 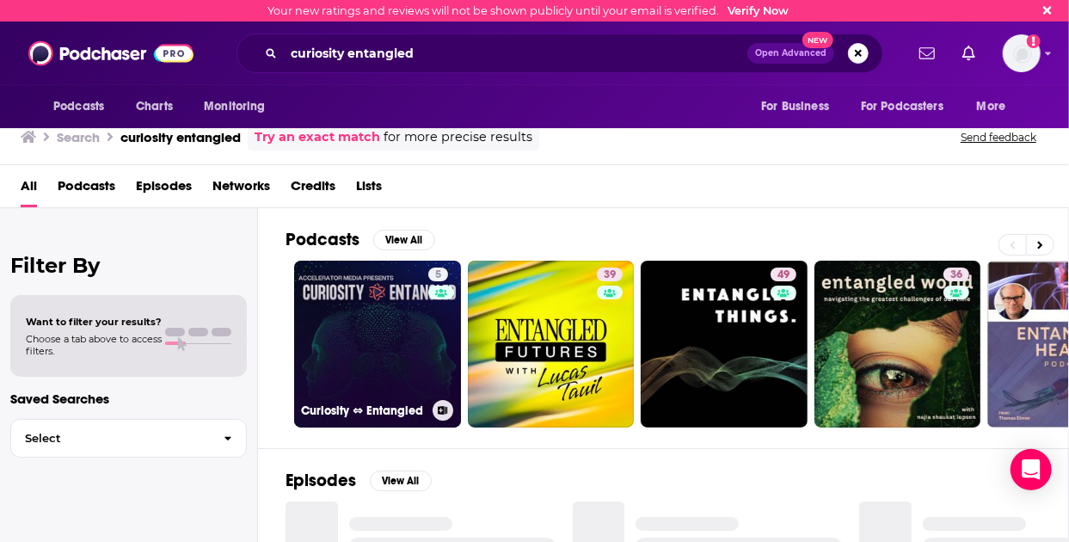 What do you see at coordinates (94, 345) in the screenshot?
I see `span: Choose a tab above to access filters.` at bounding box center [94, 345].